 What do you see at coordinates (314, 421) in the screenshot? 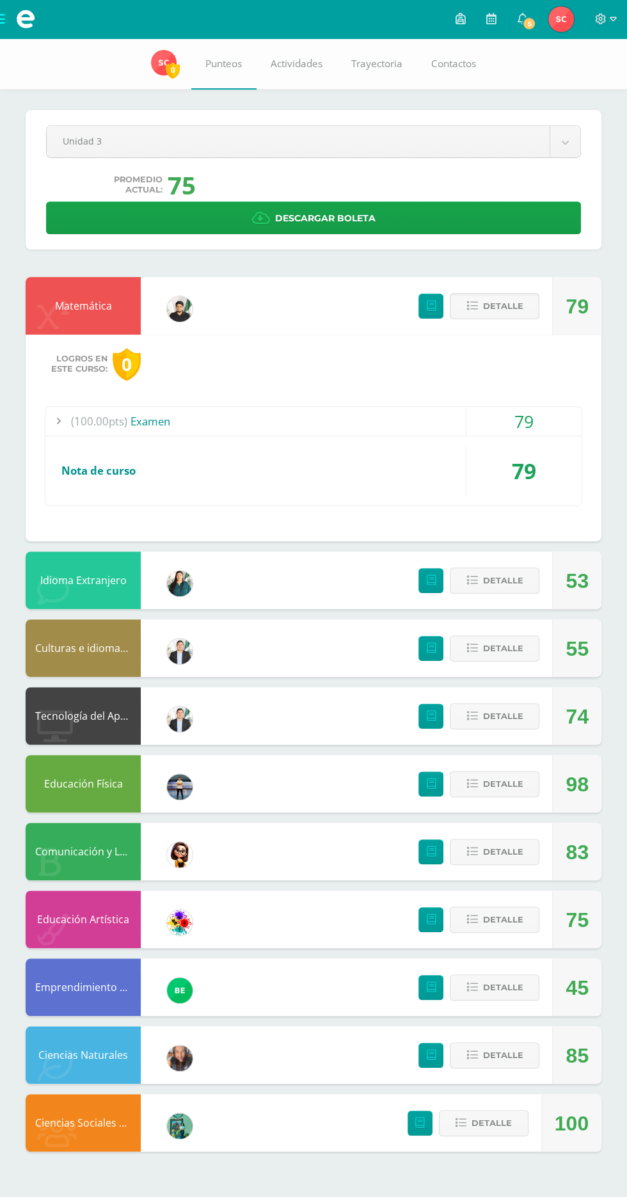
I see `div: Examen` at bounding box center [314, 421].